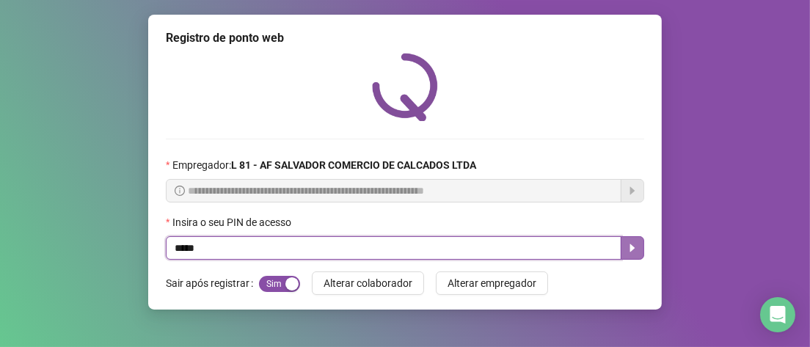 This screenshot has height=347, width=810. What do you see at coordinates (354, 165) in the screenshot?
I see `strong: L 81 - AF SALVADOR COMERCIO DE CALCADOS LTDA` at bounding box center [354, 165].